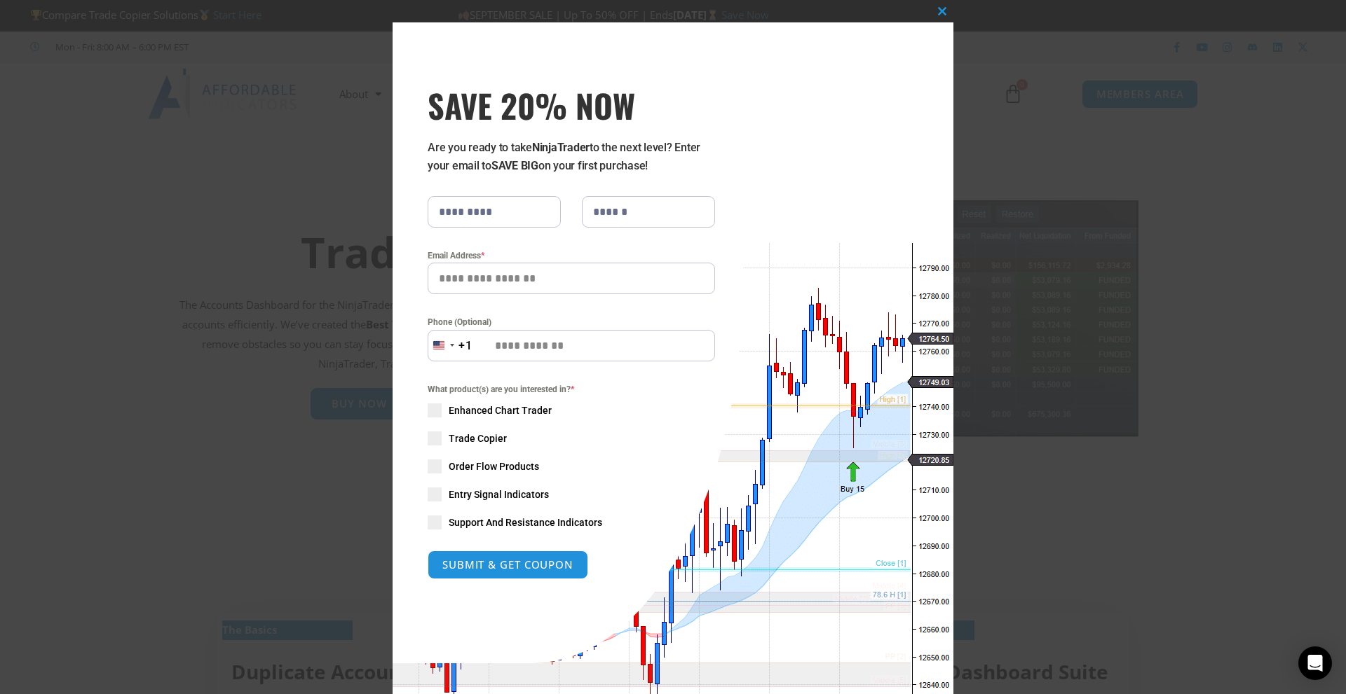  What do you see at coordinates (498, 495) in the screenshot?
I see `span: Entry Signal Indicators` at bounding box center [498, 495].